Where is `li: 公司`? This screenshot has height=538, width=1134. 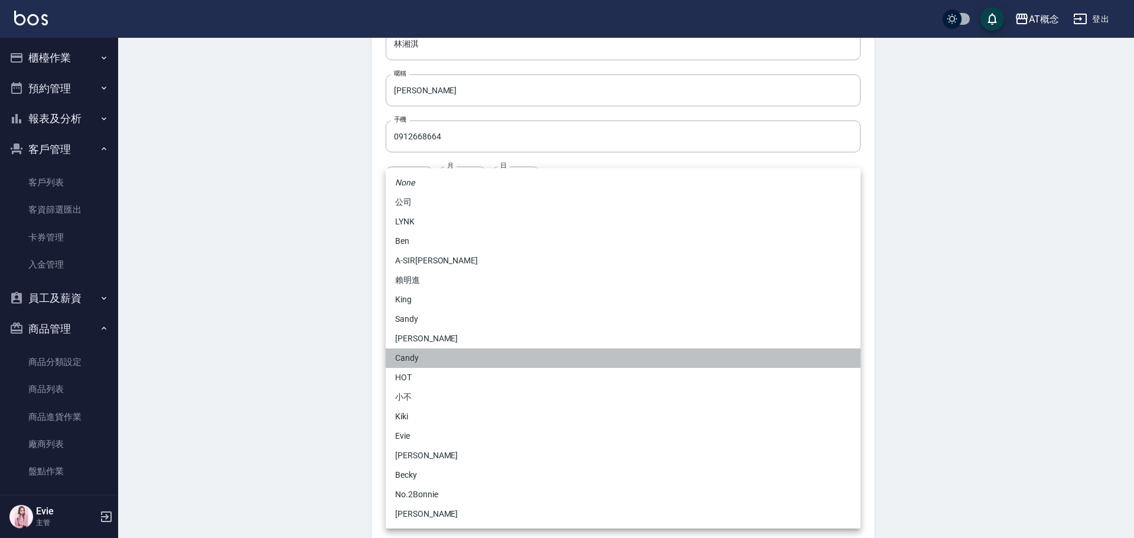
li: 公司 is located at coordinates (623, 202).